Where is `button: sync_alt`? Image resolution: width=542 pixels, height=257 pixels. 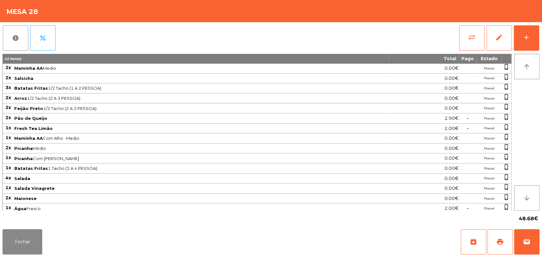
button: sync_alt is located at coordinates (472, 38).